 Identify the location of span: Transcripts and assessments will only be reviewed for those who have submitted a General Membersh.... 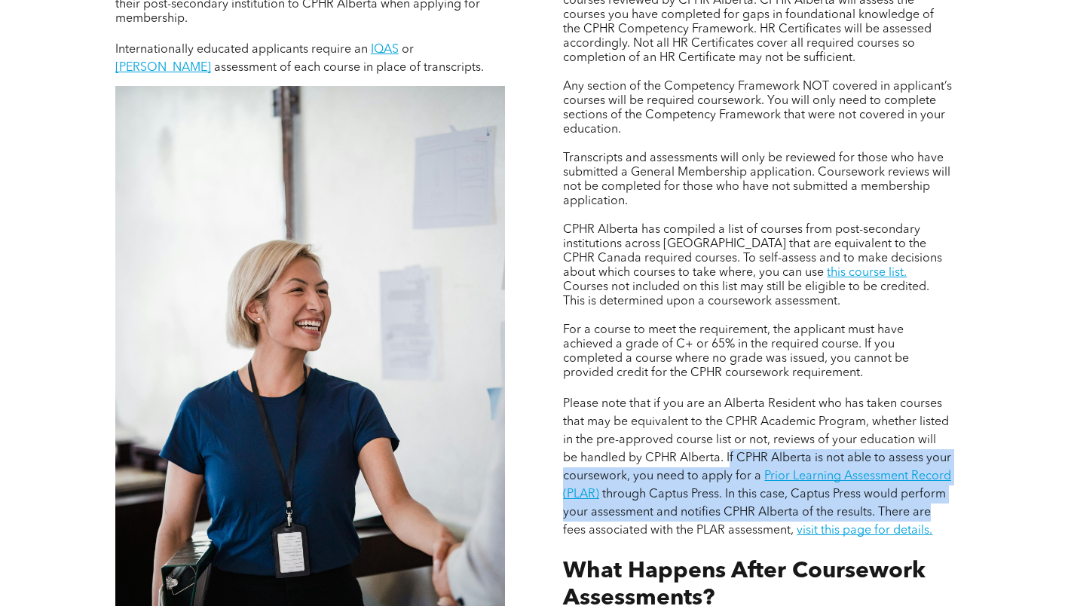
(756, 179).